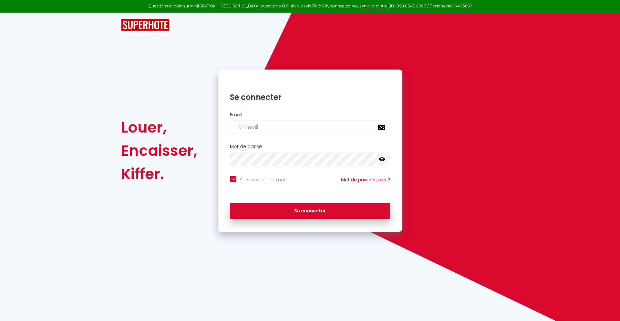 Image resolution: width=620 pixels, height=321 pixels. Describe the element at coordinates (310, 115) in the screenshot. I see `h2: Email` at that location.